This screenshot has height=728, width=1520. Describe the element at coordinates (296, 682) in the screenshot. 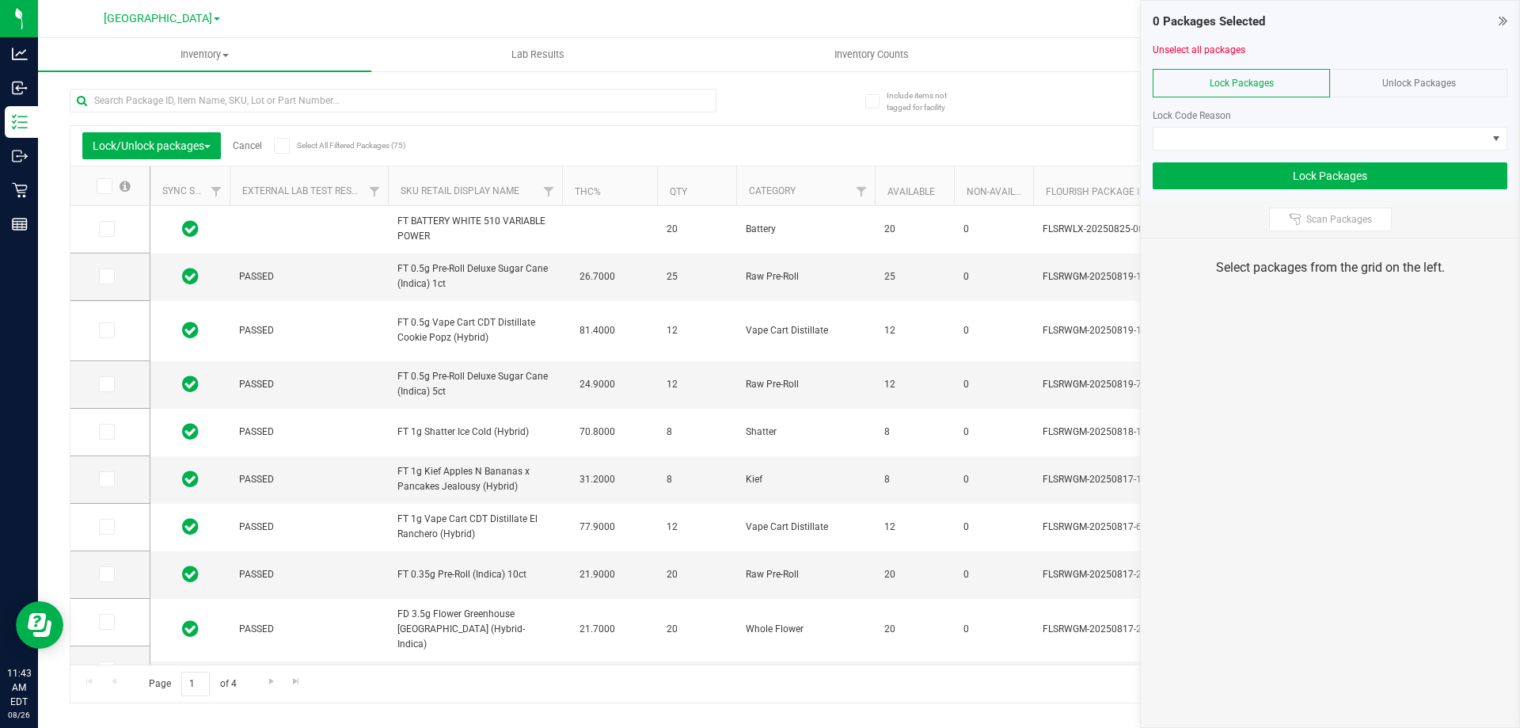

I see `a: Go to the last page` at that location.